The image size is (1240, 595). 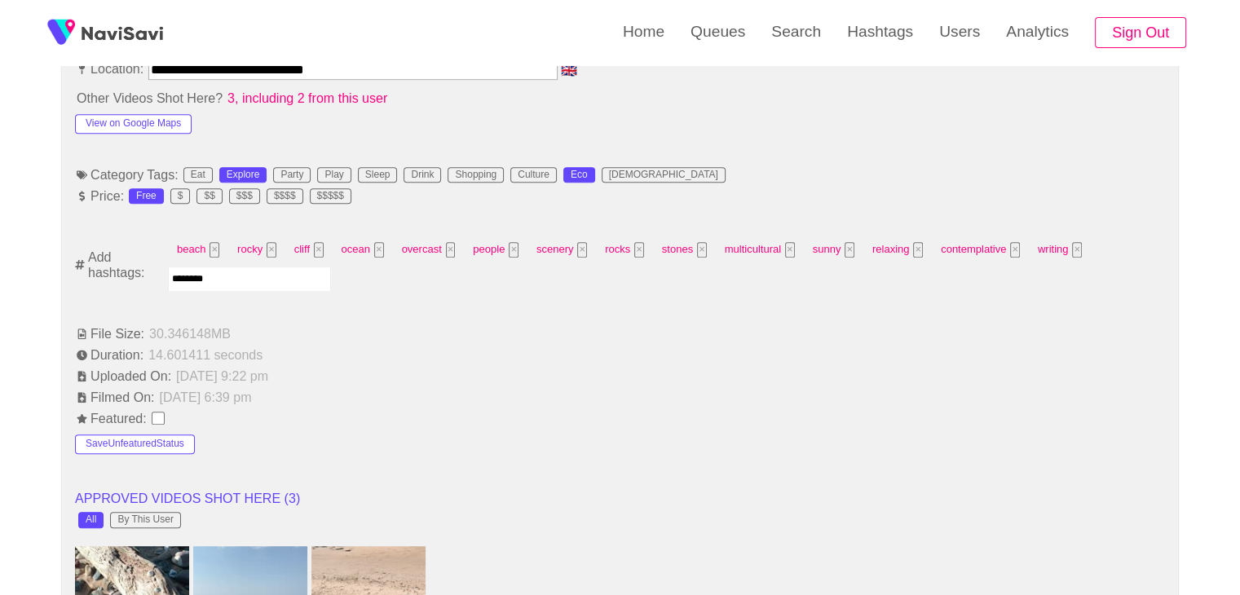 I want to click on span: beach, so click(x=198, y=250).